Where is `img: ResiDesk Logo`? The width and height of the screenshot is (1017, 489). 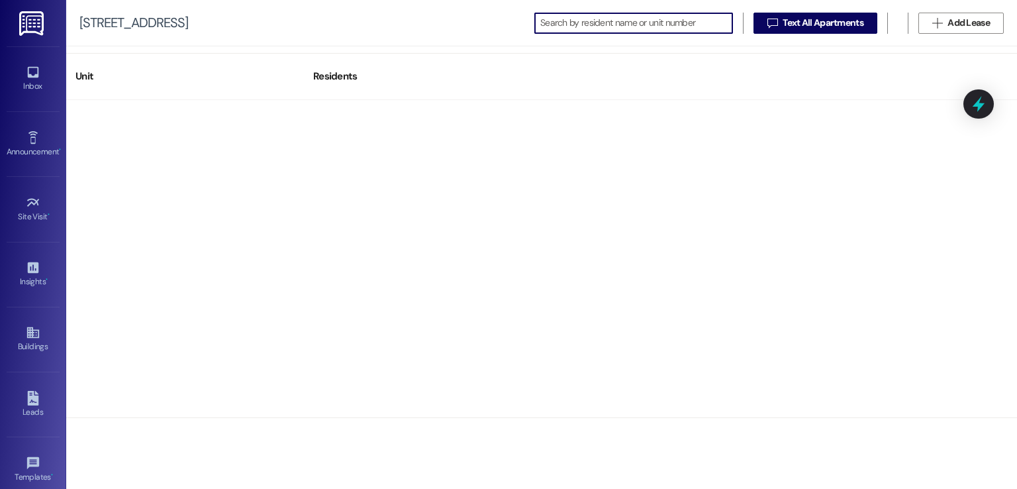
img: ResiDesk Logo is located at coordinates (32, 23).